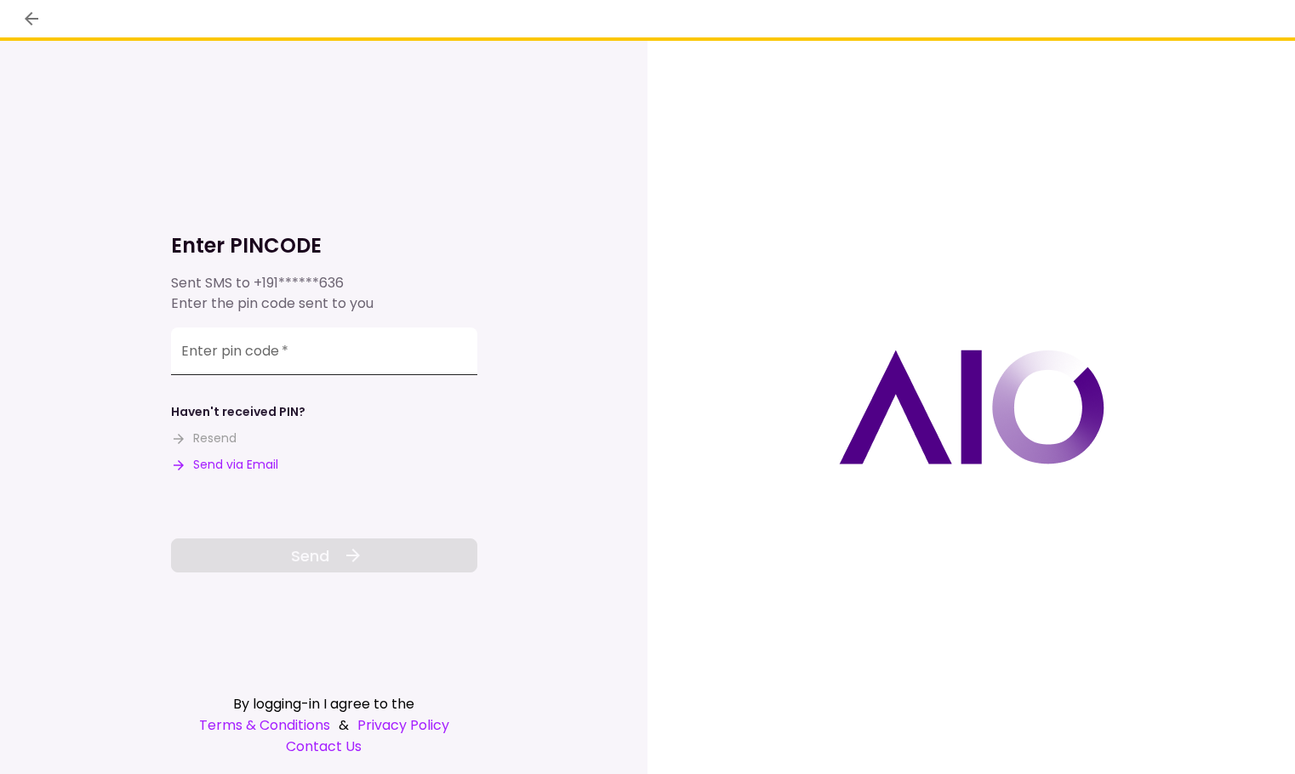  Describe the element at coordinates (225, 465) in the screenshot. I see `button: Send via Email` at that location.